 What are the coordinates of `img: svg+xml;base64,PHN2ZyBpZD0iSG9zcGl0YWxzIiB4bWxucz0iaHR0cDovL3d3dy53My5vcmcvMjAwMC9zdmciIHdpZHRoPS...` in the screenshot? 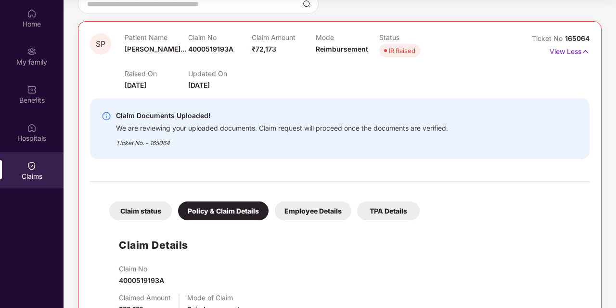 It's located at (32, 128).